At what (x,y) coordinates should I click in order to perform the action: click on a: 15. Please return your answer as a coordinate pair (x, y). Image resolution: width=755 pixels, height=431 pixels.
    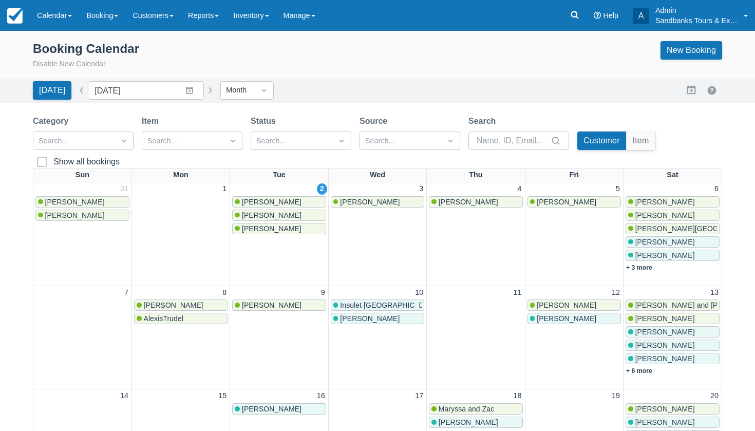
    Looking at the image, I should click on (222, 396).